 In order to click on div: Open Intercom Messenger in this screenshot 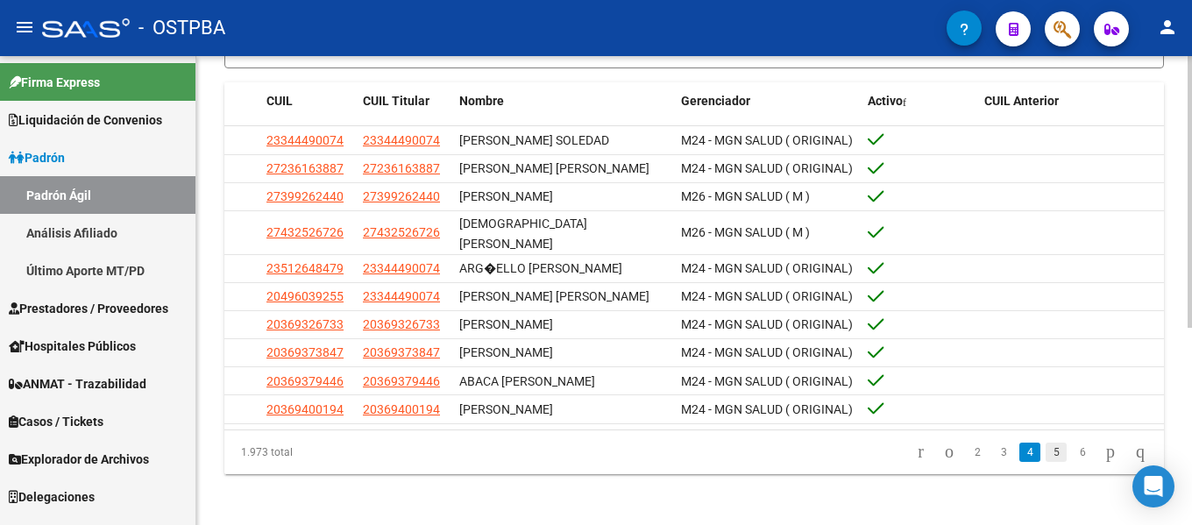, I will do `click(1153, 486)`.